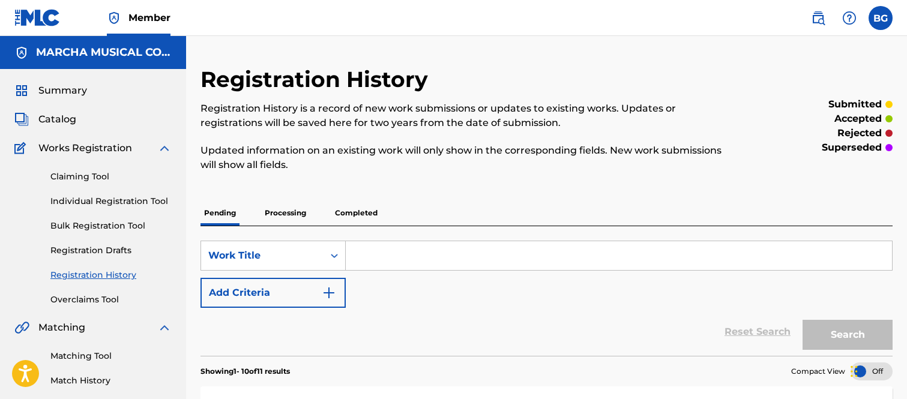 This screenshot has height=399, width=907. Describe the element at coordinates (855, 372) in the screenshot. I see `div: Arrastrar` at that location.